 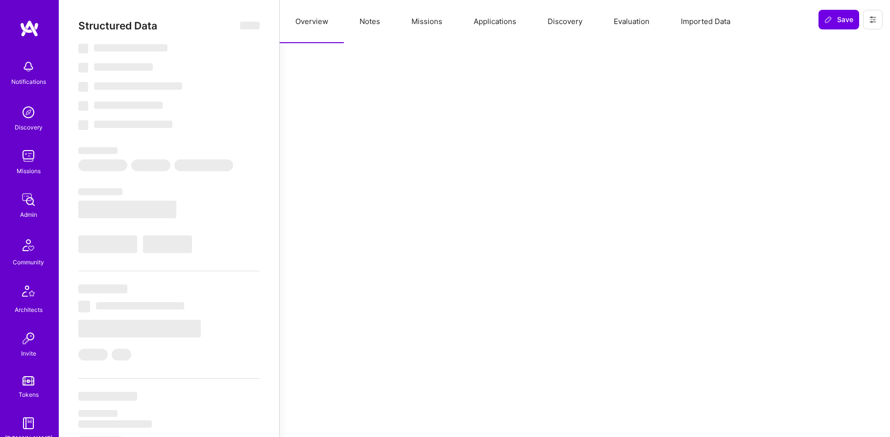 I want to click on img: logo, so click(x=29, y=28).